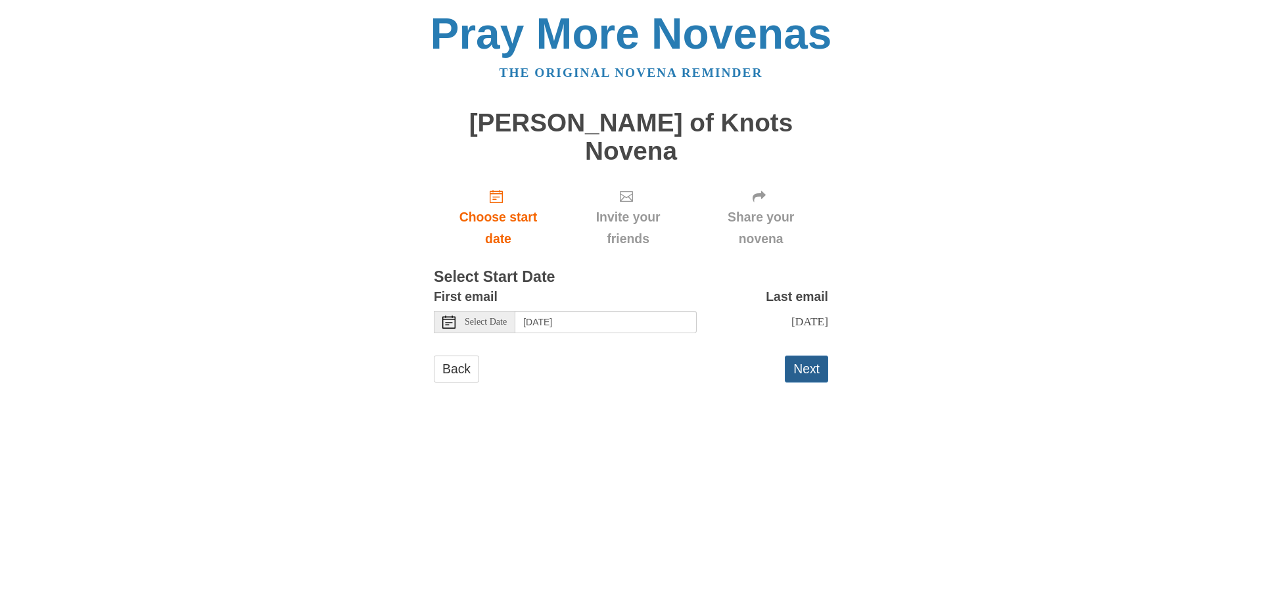 The image size is (1262, 604). What do you see at coordinates (498, 228) in the screenshot?
I see `span: Choose start date` at bounding box center [498, 228].